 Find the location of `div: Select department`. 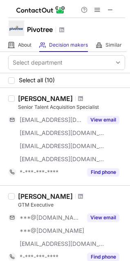

div: Select department is located at coordinates (38, 63).